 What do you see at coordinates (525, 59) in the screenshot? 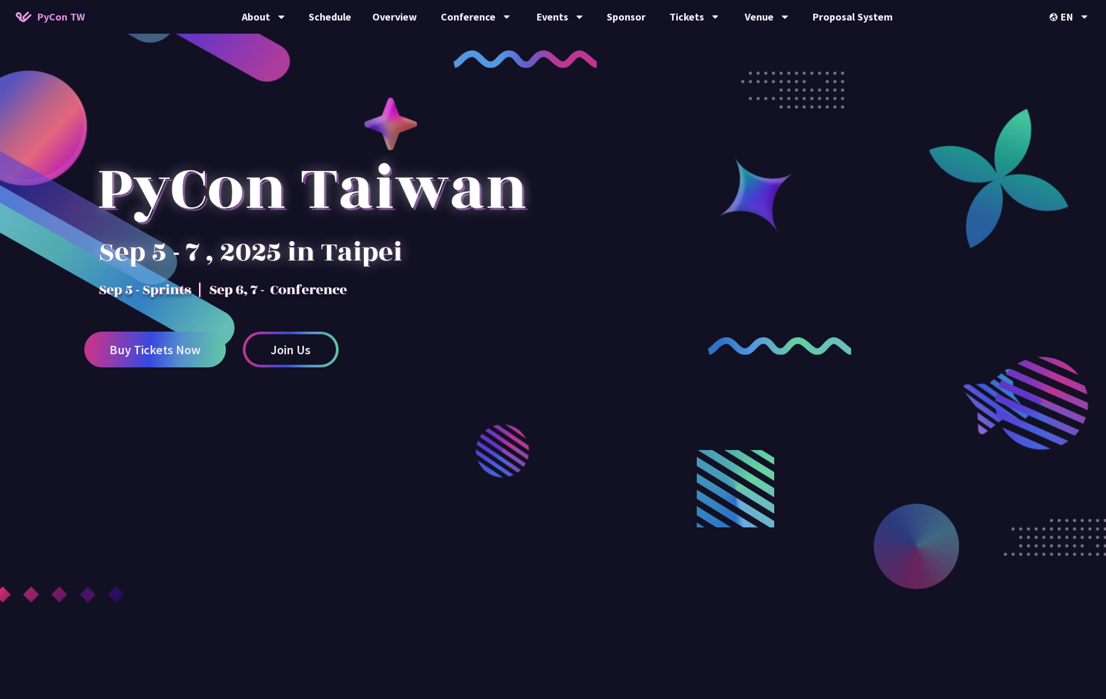
I see `img: curly-1.ebdbada.png` at bounding box center [525, 59].